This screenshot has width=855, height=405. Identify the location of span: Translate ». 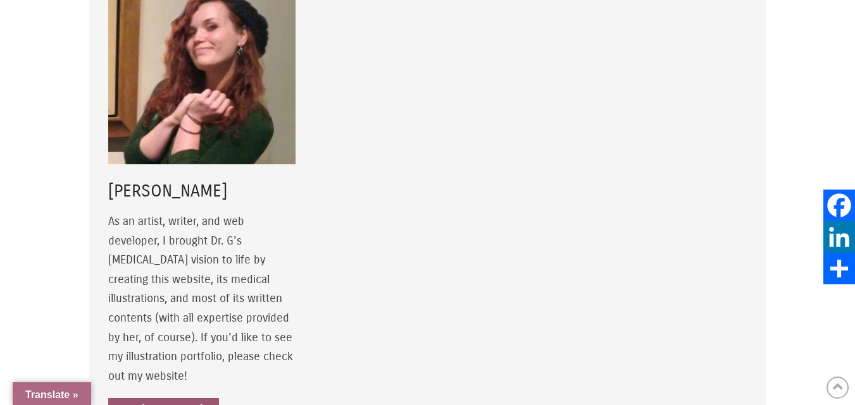
(52, 395).